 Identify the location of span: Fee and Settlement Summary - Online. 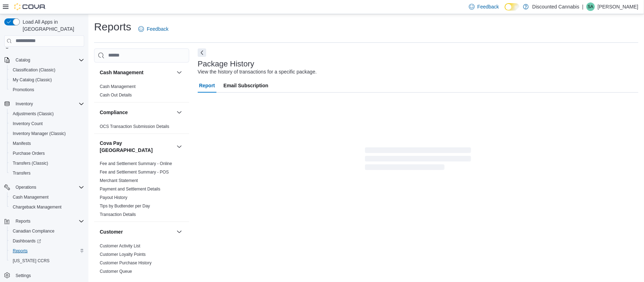
(136, 164).